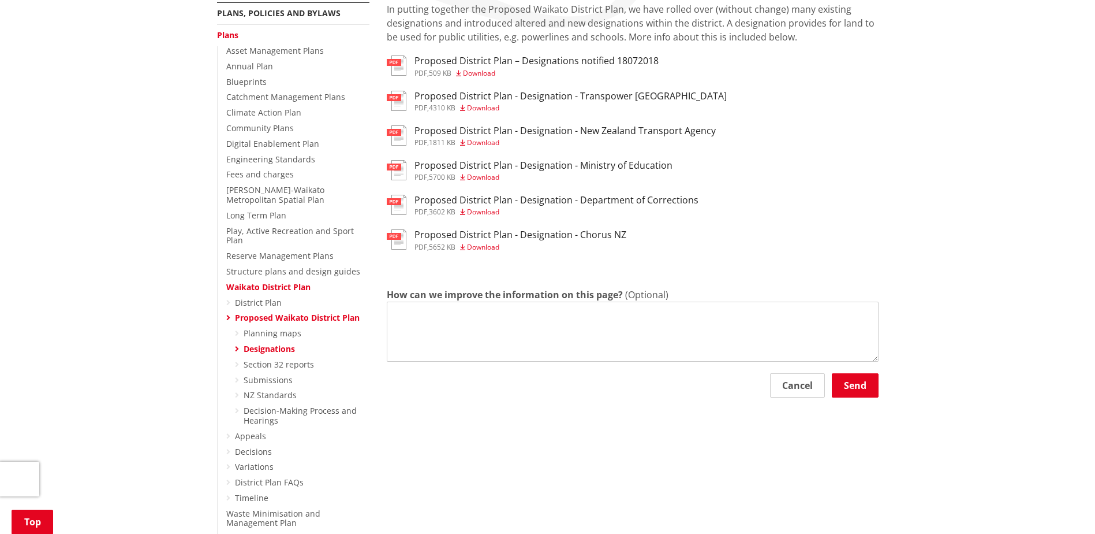 This screenshot has height=534, width=1095. I want to click on a: Plans, policies and bylaws, so click(279, 13).